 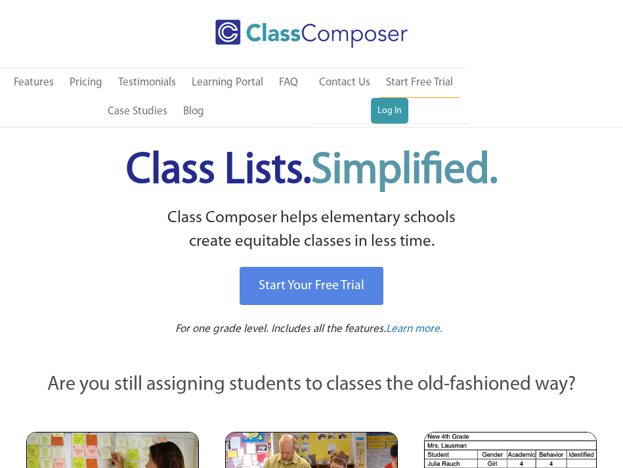 I want to click on span: Start Your Free Trial, so click(x=311, y=286).